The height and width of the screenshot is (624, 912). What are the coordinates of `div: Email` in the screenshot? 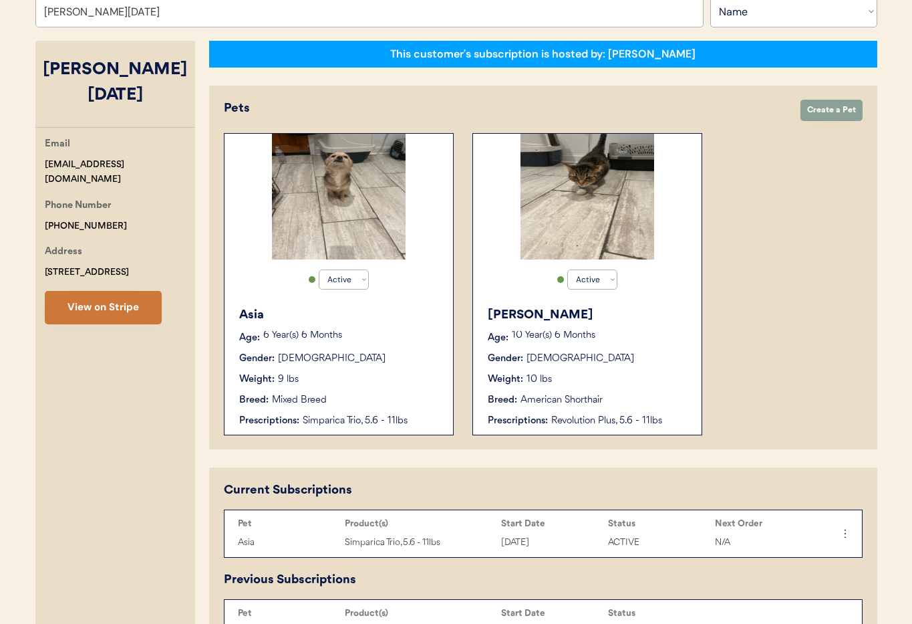 It's located at (57, 144).